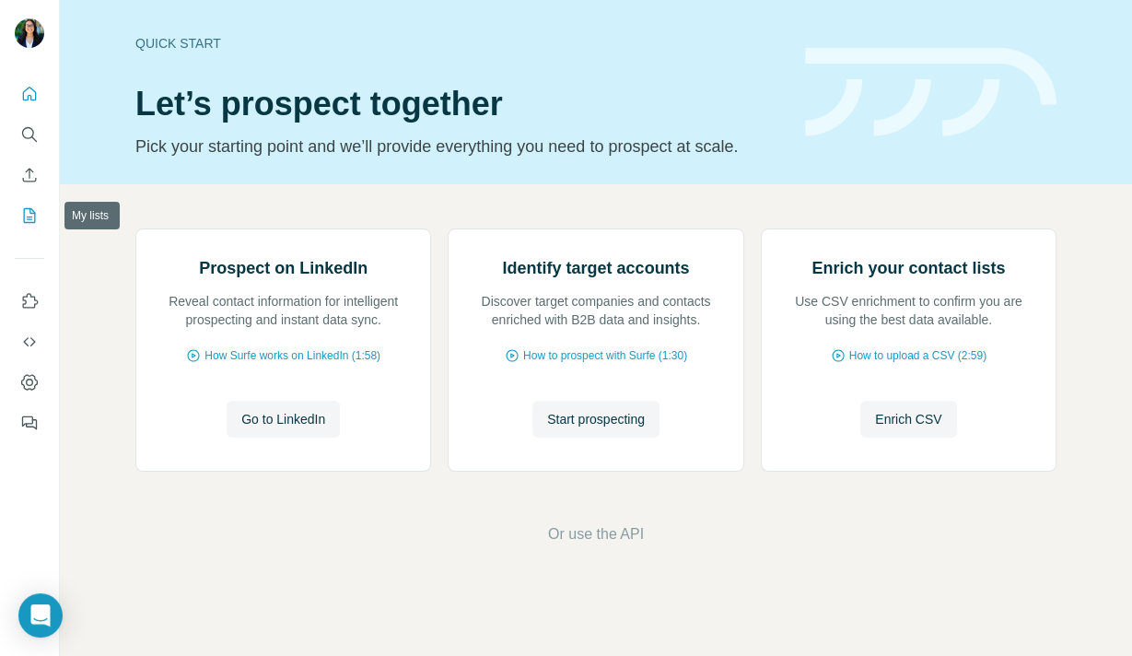  Describe the element at coordinates (283, 310) in the screenshot. I see `p: Reveal contact information for intelligent prospecting and instant data sync.` at that location.